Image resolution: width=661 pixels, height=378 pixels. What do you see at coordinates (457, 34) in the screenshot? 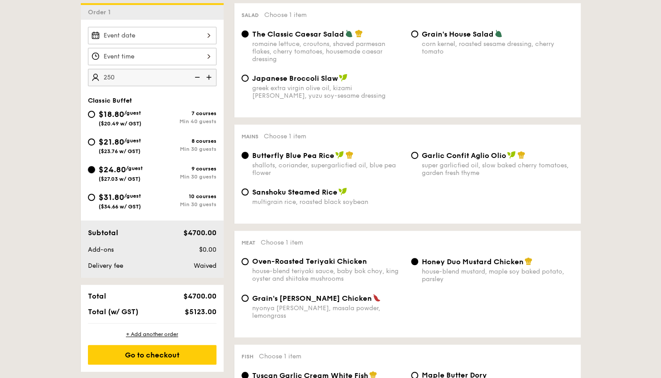
I see `span: Grain's House Salad` at bounding box center [457, 34].